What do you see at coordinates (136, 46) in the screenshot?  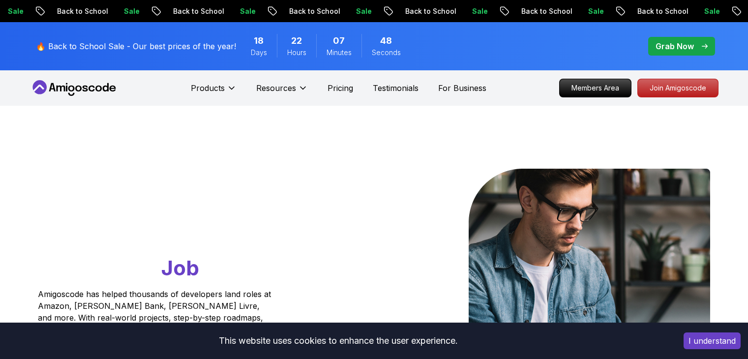 I see `p: 🔥 Back to School Sale - Our best prices of the year!` at bounding box center [136, 46].